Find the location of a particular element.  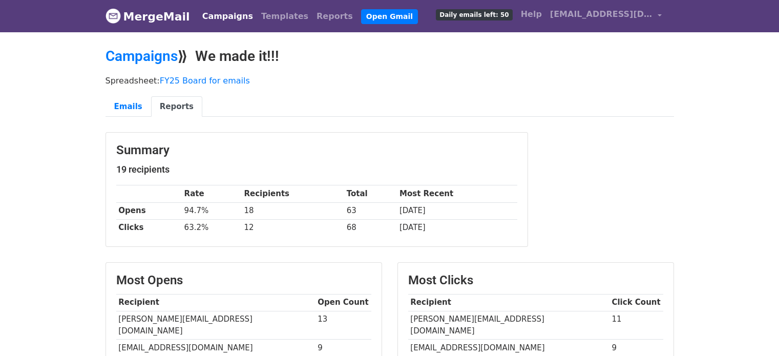

a: Templates is located at coordinates (285, 16).